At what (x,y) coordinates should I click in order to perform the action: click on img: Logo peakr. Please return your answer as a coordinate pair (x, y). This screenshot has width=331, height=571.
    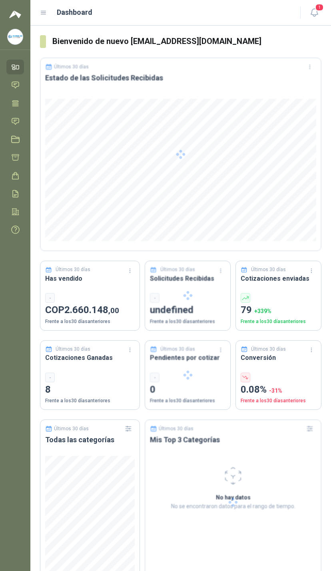
    Looking at the image, I should click on (15, 14).